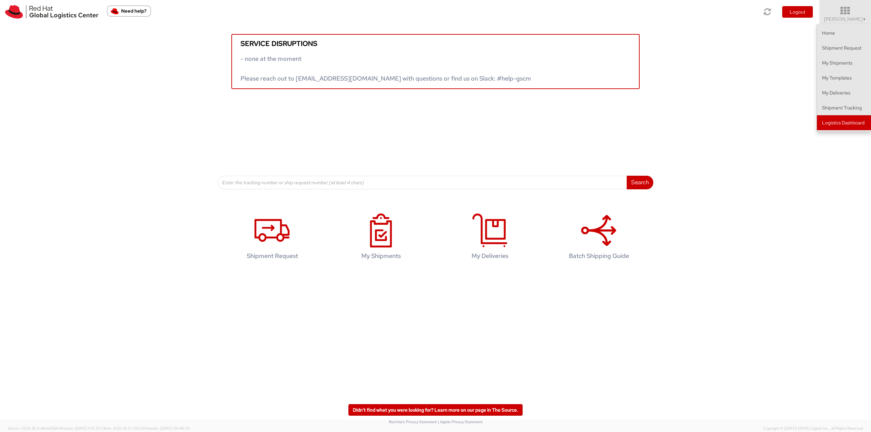 This screenshot has width=871, height=432. What do you see at coordinates (798, 12) in the screenshot?
I see `button: Logout` at bounding box center [798, 12].